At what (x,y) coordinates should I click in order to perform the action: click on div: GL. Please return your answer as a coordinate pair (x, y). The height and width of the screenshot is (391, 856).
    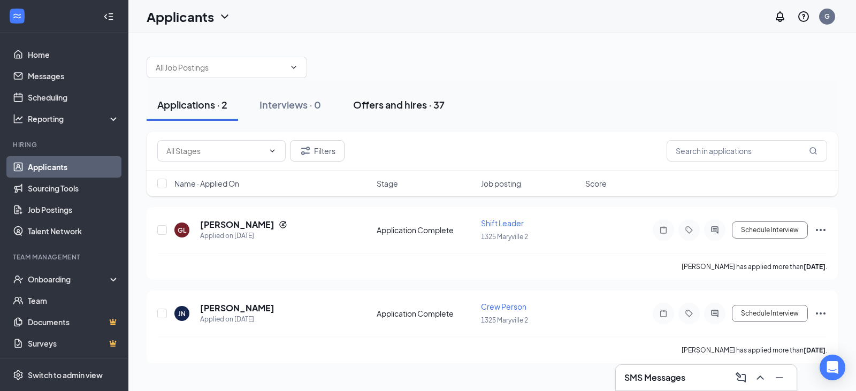
    Looking at the image, I should click on (182, 230).